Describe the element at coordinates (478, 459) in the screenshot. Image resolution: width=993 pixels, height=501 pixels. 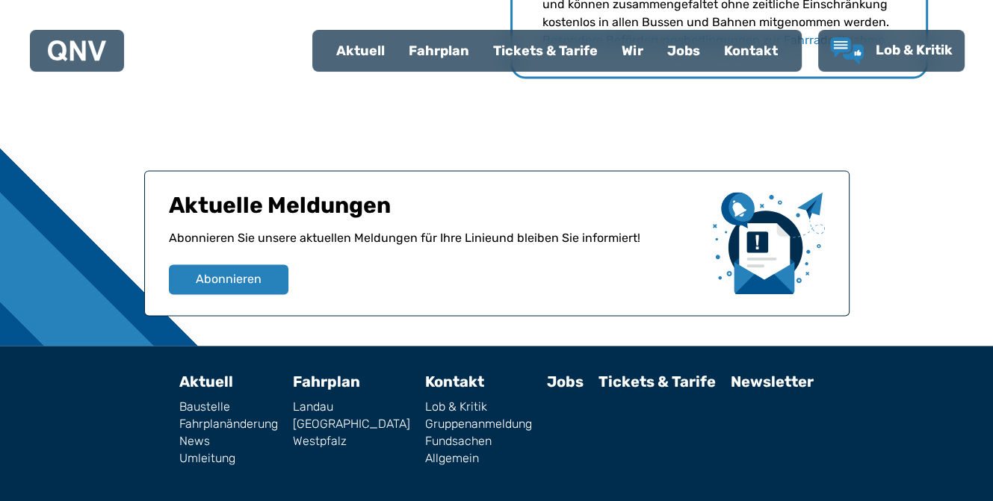
I see `a: Allgemein` at that location.